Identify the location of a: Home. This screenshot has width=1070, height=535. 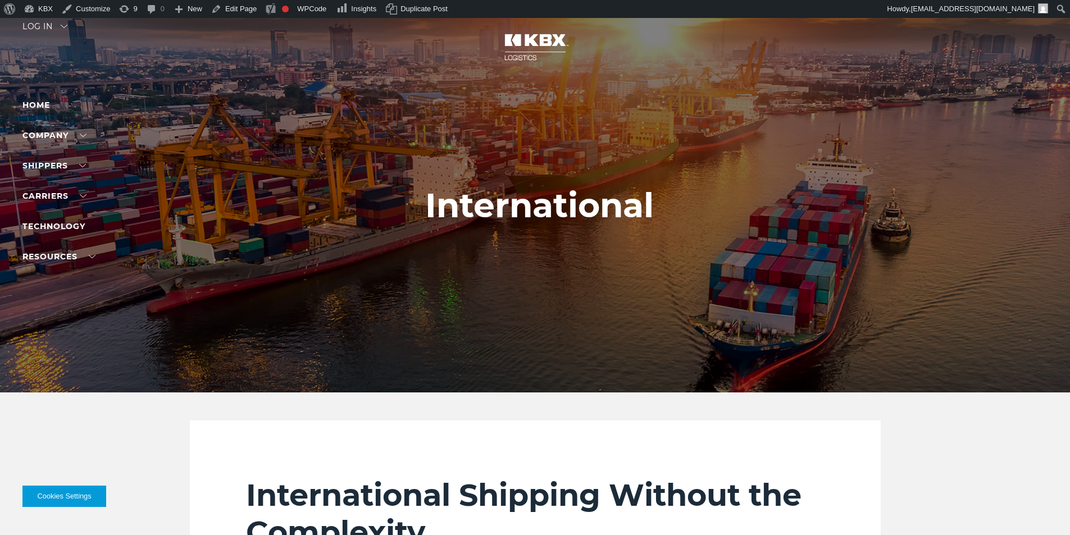
(36, 105).